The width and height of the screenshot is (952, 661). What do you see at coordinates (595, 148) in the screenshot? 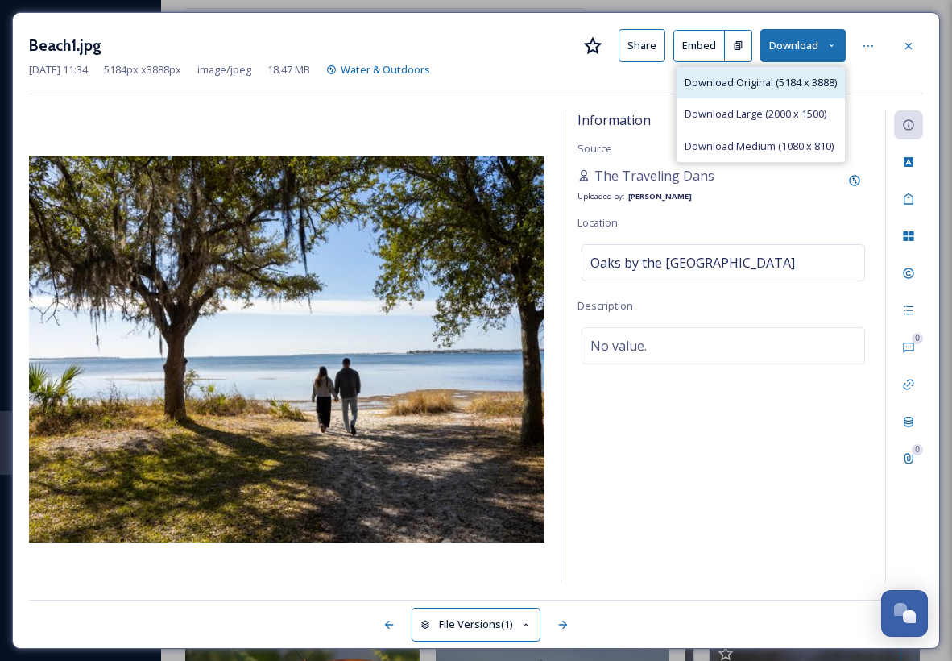
I see `span: Source` at bounding box center [595, 148].